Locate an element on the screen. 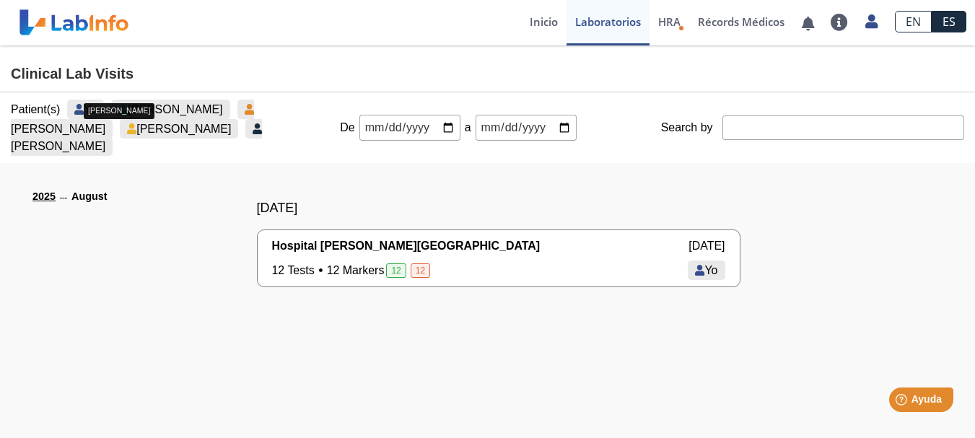 The width and height of the screenshot is (975, 438). a: ES is located at coordinates (949, 22).